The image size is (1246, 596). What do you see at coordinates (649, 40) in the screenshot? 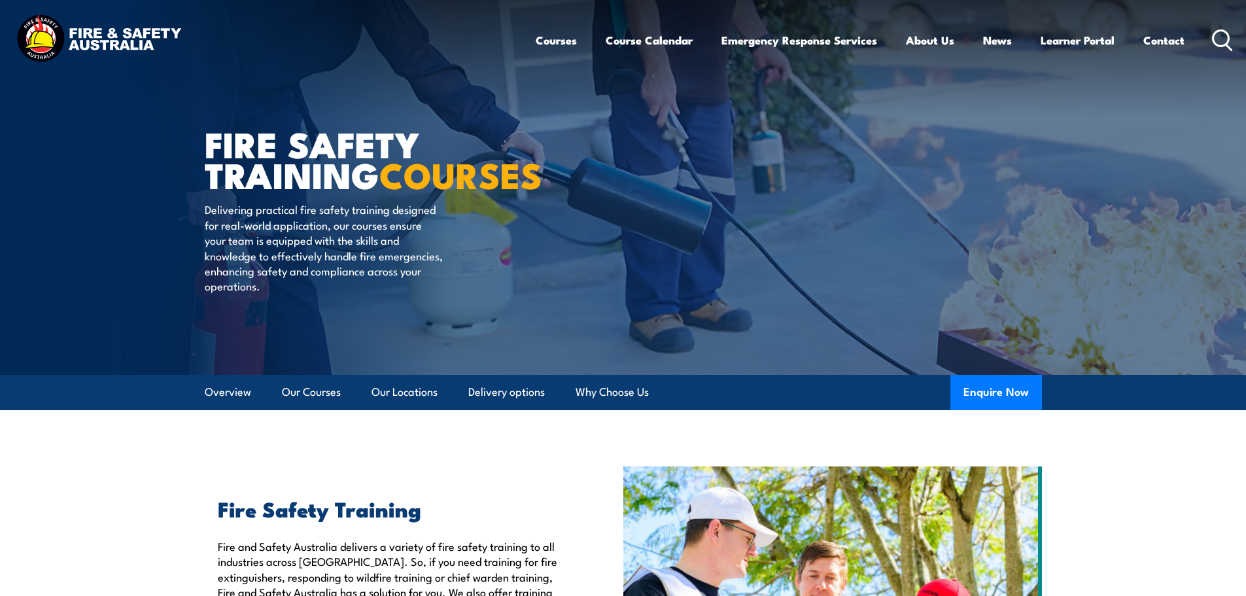
I see `a: Course Calendar` at bounding box center [649, 40].